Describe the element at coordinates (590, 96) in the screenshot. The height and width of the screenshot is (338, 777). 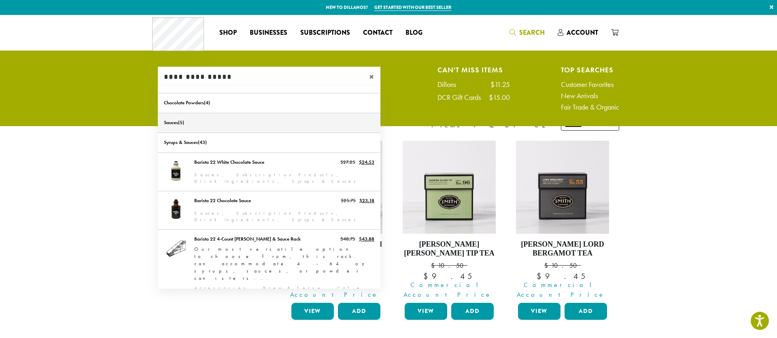
I see `a: New Arrivals` at that location.